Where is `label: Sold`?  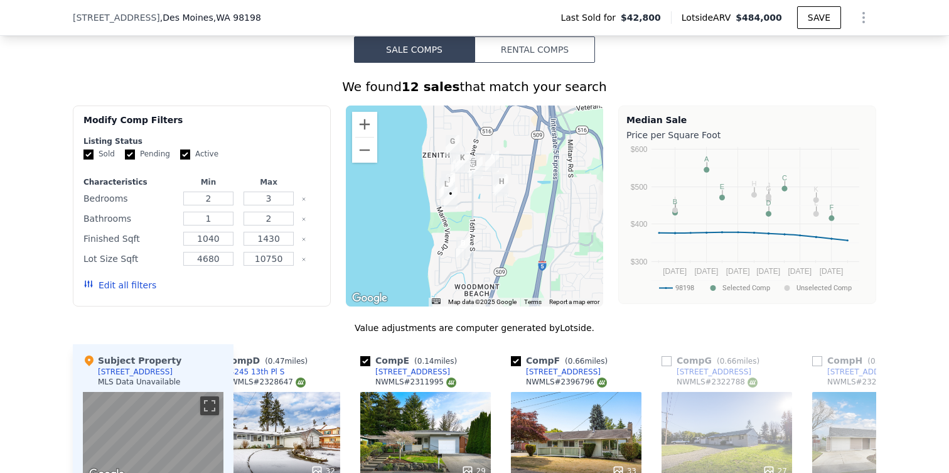
label: Sold is located at coordinates (99, 154).